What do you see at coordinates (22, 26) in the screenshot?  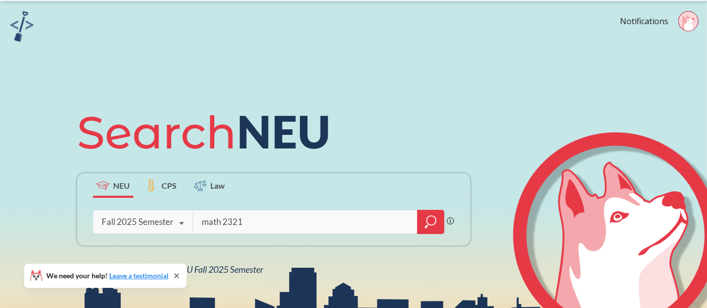 I see `img: sandbox logo` at bounding box center [22, 26].